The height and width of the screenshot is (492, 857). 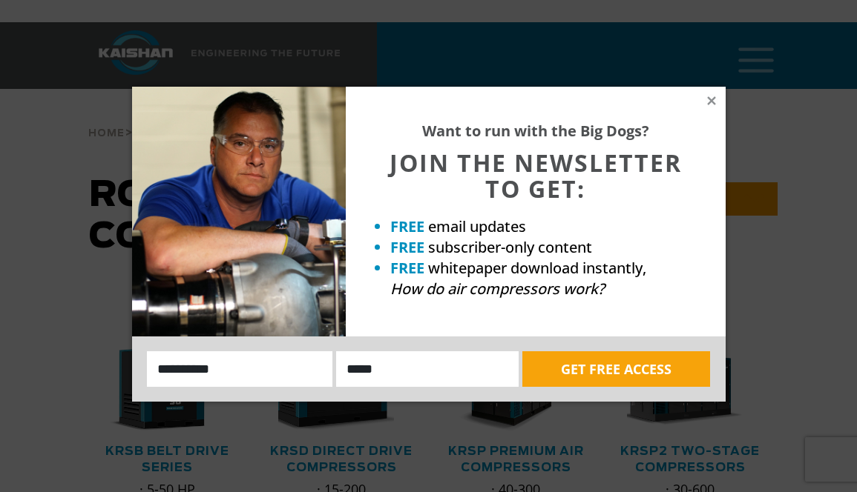 I want to click on input: Name:, so click(x=240, y=369).